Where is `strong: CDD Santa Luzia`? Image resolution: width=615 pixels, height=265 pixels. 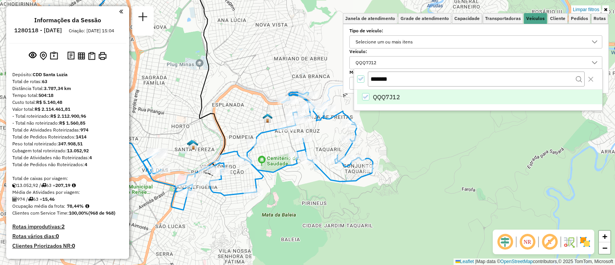 strong: CDD Santa Luzia is located at coordinates (50, 74).